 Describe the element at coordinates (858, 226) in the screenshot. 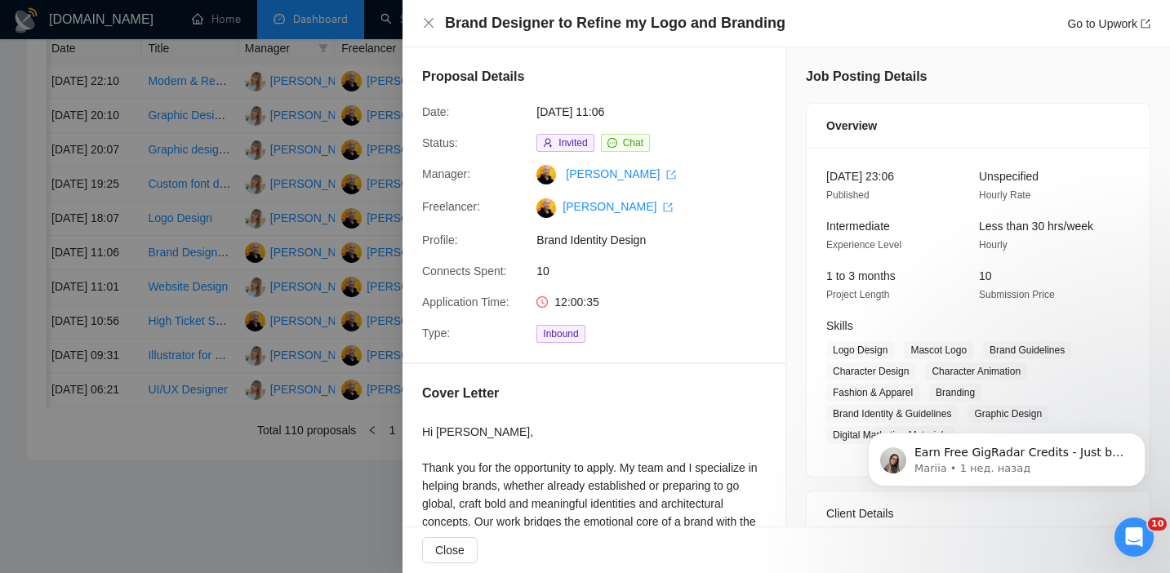

I see `span: Intermediate` at that location.